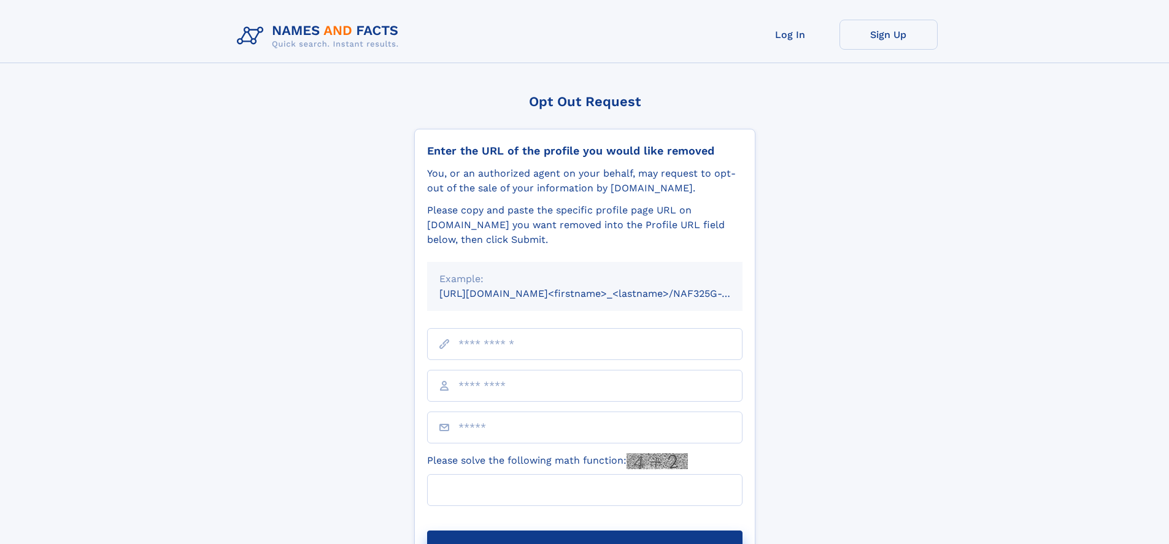 The height and width of the screenshot is (544, 1169). I want to click on div: Enter the URL of the profile you would like removed, so click(585, 151).